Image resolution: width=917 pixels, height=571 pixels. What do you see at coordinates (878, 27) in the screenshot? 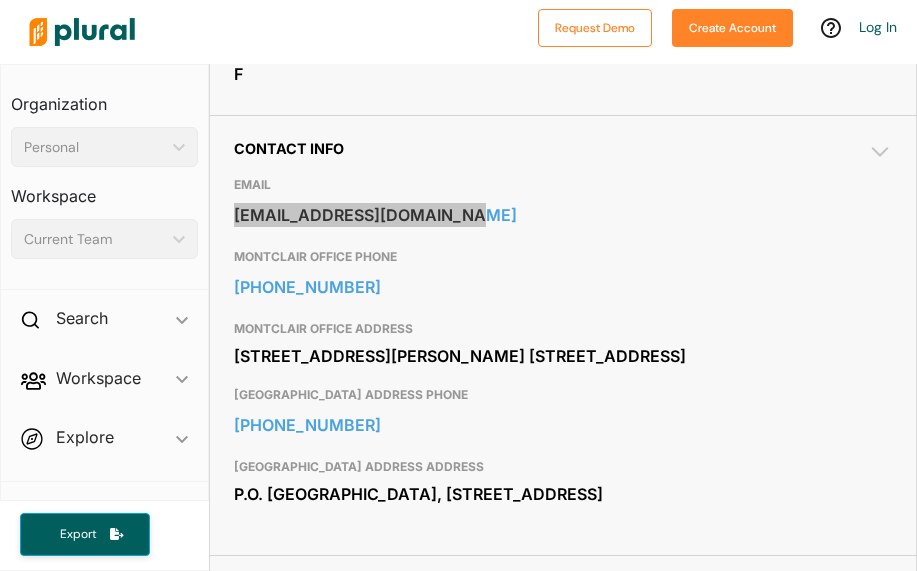
I see `a: Log In` at bounding box center [878, 27].